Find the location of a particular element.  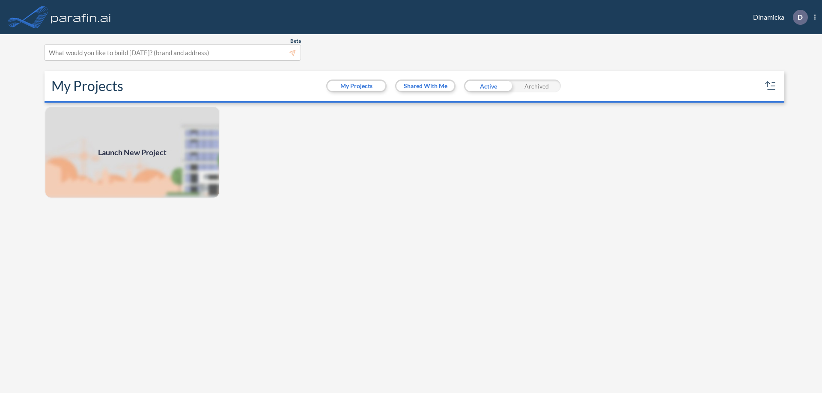

div: Dinamicka is located at coordinates (777, 17).